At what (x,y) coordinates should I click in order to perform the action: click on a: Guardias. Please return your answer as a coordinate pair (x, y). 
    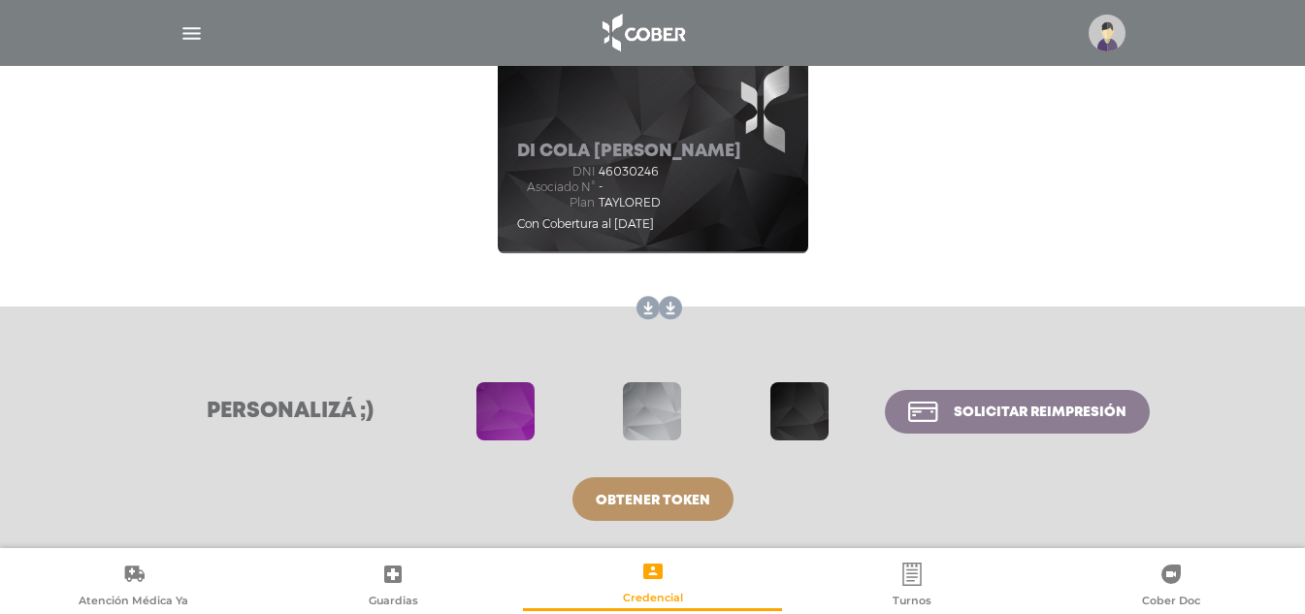
    Looking at the image, I should click on (392, 586).